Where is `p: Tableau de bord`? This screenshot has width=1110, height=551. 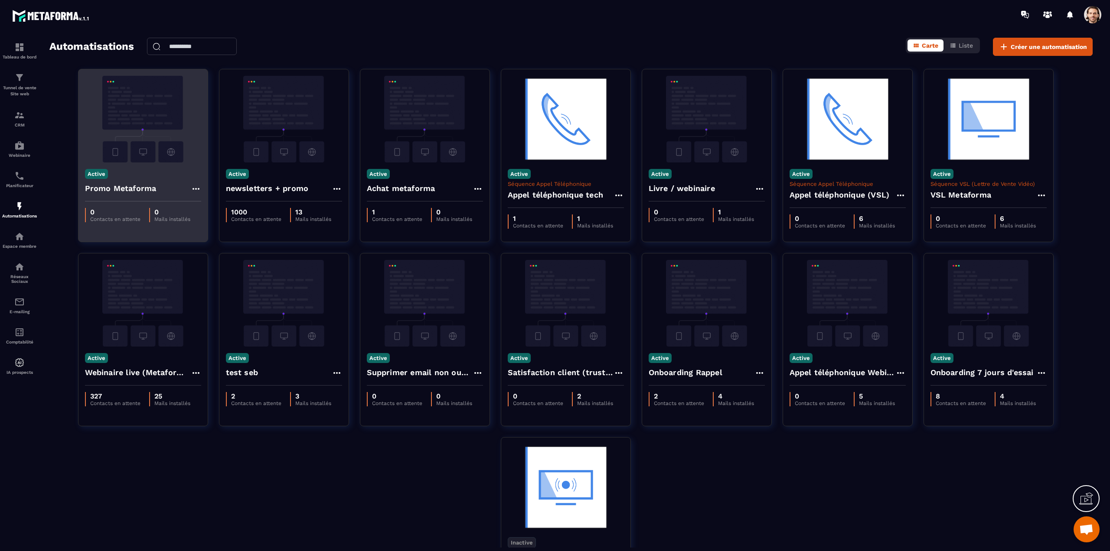
p: Tableau de bord is located at coordinates (20, 57).